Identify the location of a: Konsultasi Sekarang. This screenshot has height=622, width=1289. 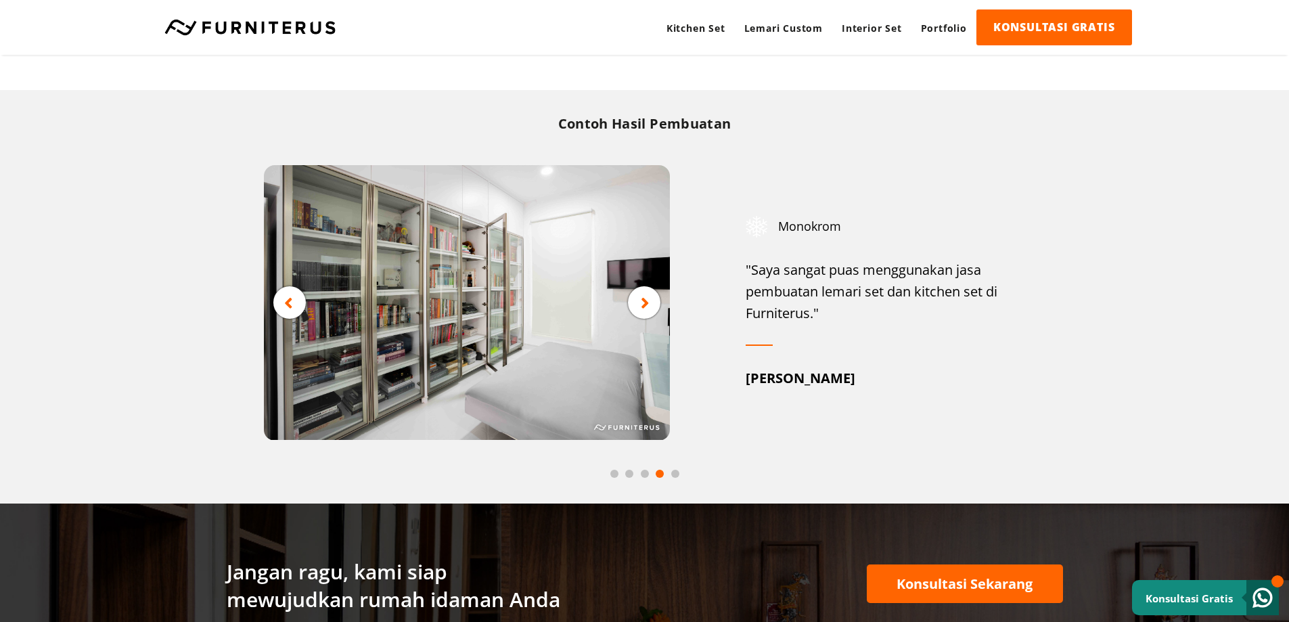
(965, 583).